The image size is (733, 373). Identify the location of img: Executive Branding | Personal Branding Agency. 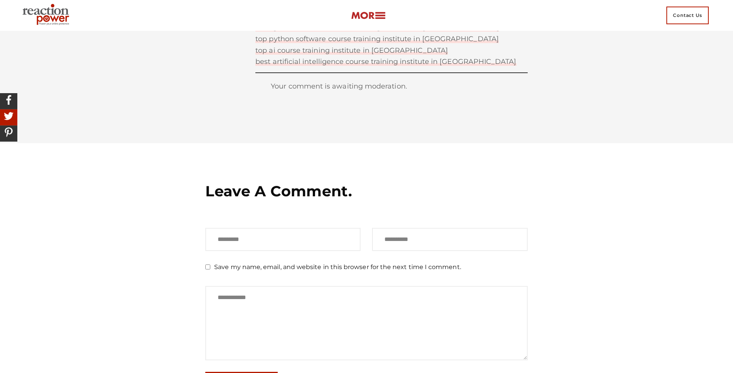
(47, 15).